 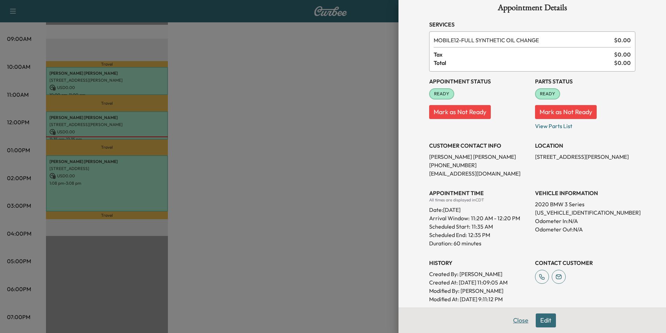 What do you see at coordinates (524, 54) in the screenshot?
I see `span: Tax` at bounding box center [524, 54].